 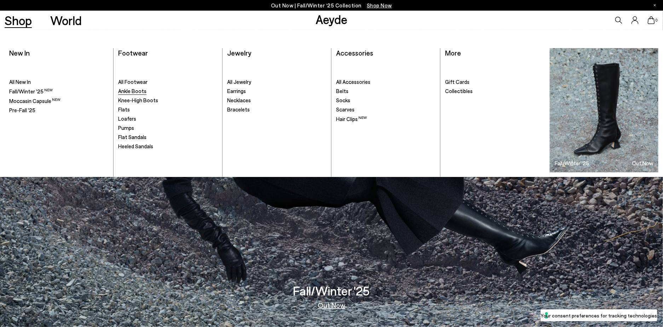 I want to click on span: All Jewelry, so click(x=239, y=82).